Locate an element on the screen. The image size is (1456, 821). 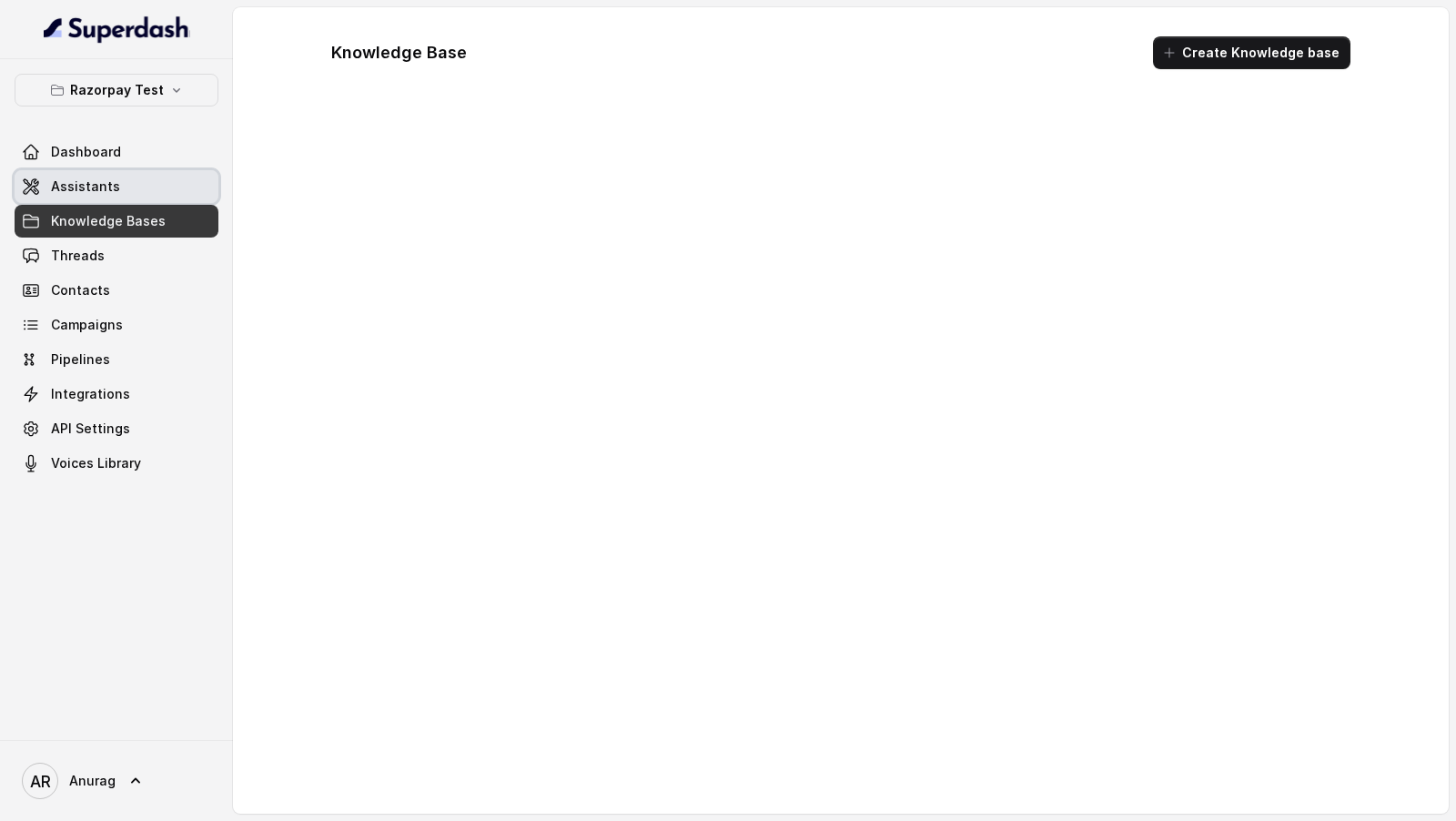
button: Razorpay Test is located at coordinates (117, 90).